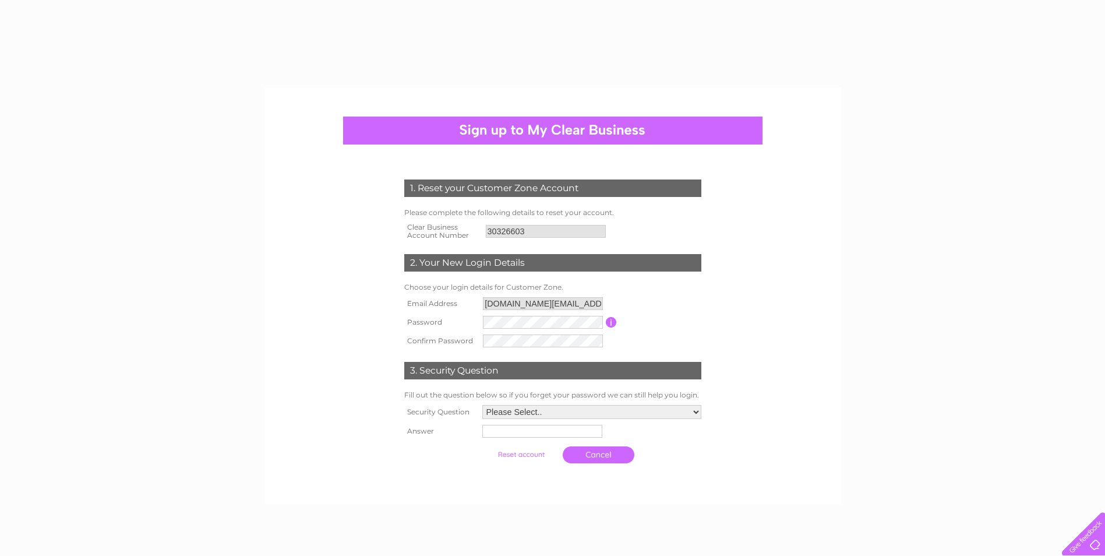 The width and height of the screenshot is (1105, 556). Describe the element at coordinates (553, 213) in the screenshot. I see `td: Please complete the following details to reset your account.` at that location.